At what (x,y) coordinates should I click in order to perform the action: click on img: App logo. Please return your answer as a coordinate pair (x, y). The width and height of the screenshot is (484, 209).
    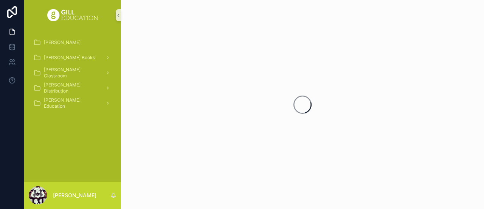
    Looking at the image, I should click on (72, 15).